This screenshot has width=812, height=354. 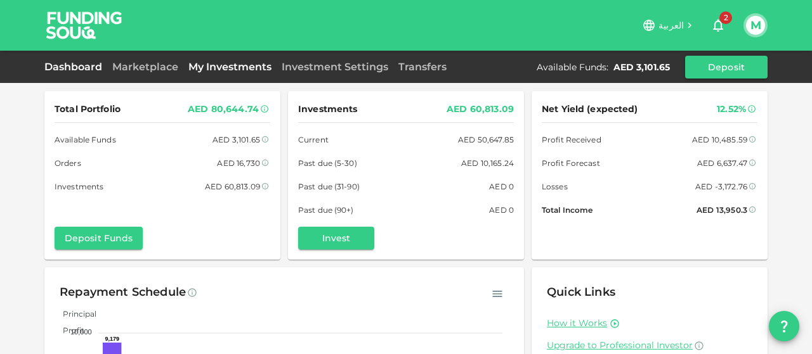 I want to click on span: Net Yield (expected), so click(x=590, y=109).